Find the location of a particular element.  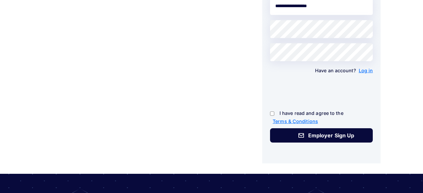

p: Have an account? is located at coordinates (321, 71).